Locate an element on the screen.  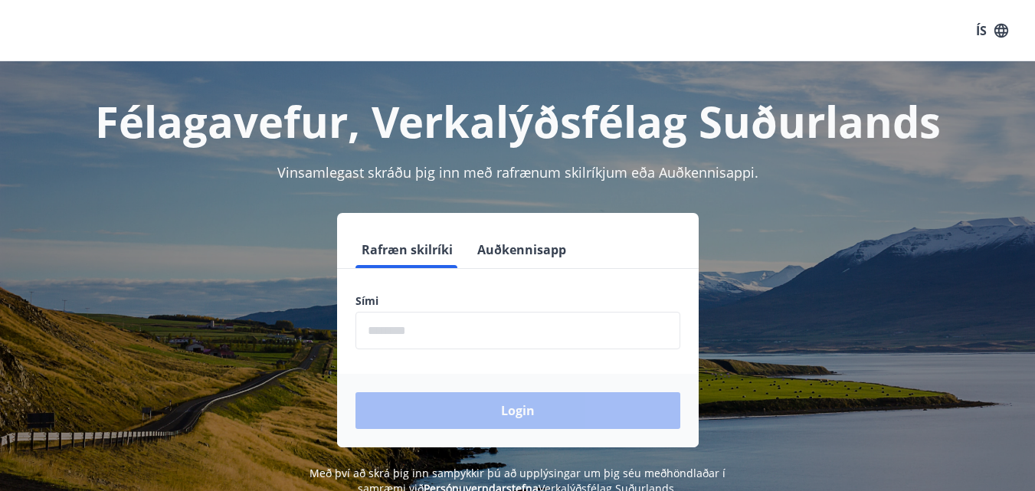
label: Sími is located at coordinates (518, 301).